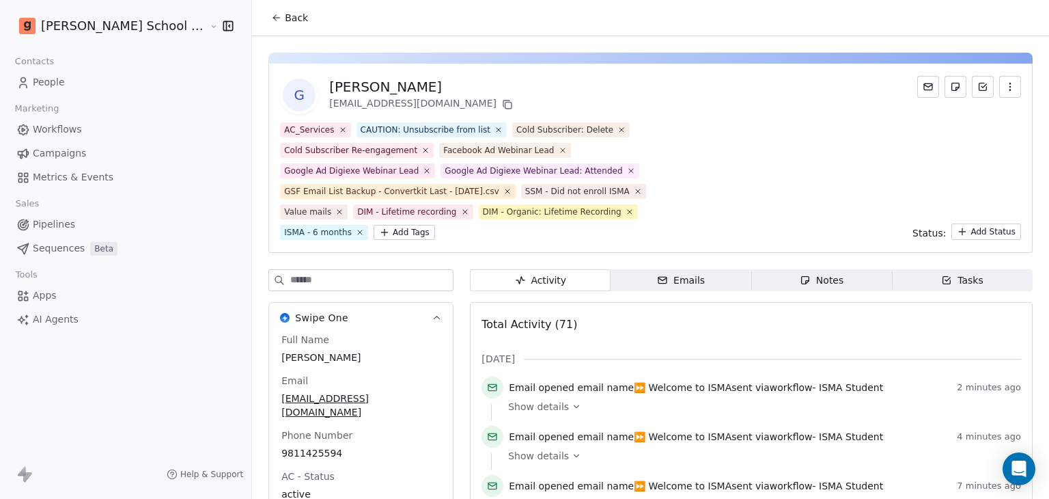 The width and height of the screenshot is (1049, 499). Describe the element at coordinates (989, 486) in the screenshot. I see `span: 7 minutes ago` at that location.